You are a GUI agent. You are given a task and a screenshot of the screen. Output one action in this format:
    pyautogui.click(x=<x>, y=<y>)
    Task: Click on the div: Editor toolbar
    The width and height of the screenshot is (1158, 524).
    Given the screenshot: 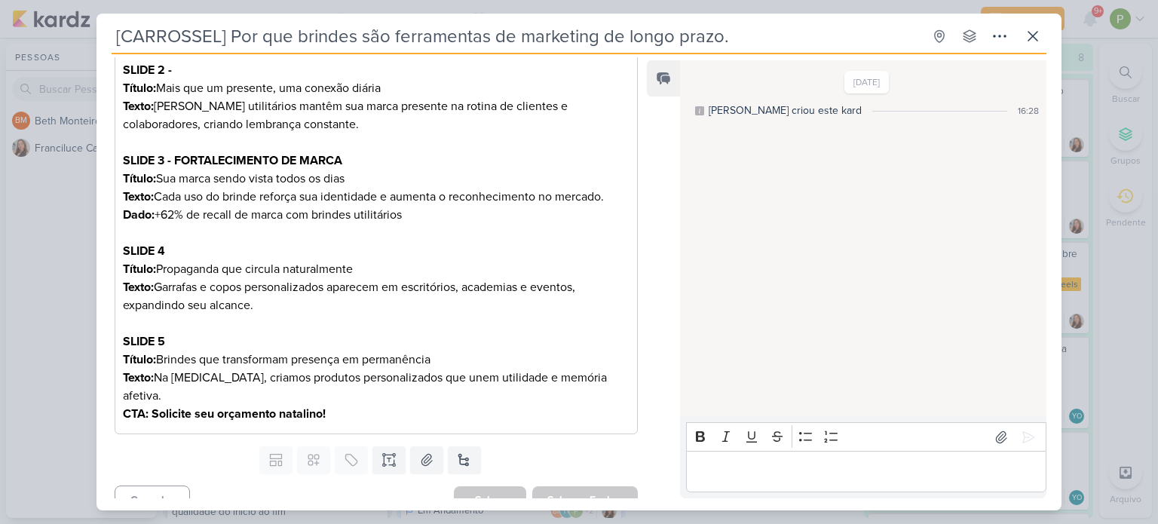 What is the action you would take?
    pyautogui.click(x=866, y=437)
    